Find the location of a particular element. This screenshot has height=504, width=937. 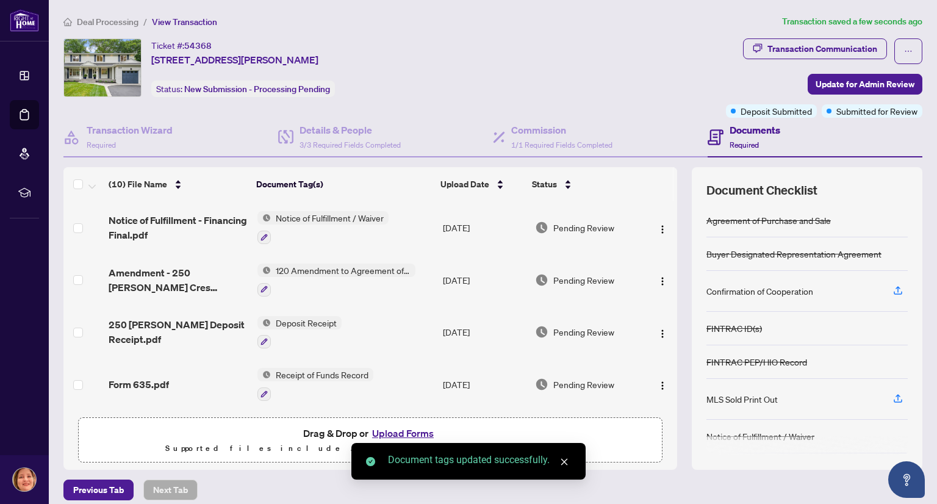

span: Deal Processing is located at coordinates (107, 22).